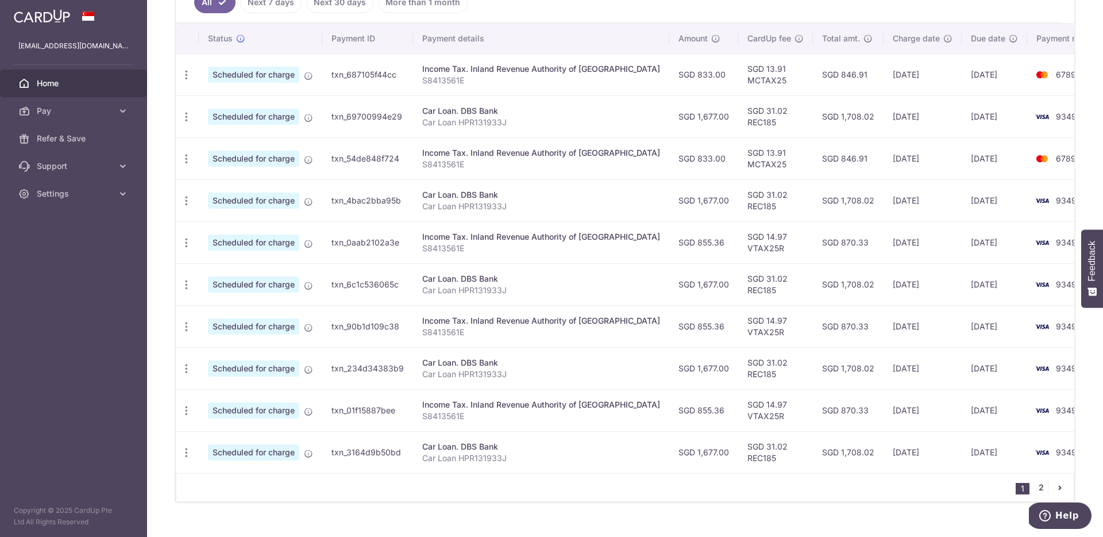 The image size is (1103, 537). What do you see at coordinates (368, 74) in the screenshot?
I see `td: txn_687105f44cc` at bounding box center [368, 74].